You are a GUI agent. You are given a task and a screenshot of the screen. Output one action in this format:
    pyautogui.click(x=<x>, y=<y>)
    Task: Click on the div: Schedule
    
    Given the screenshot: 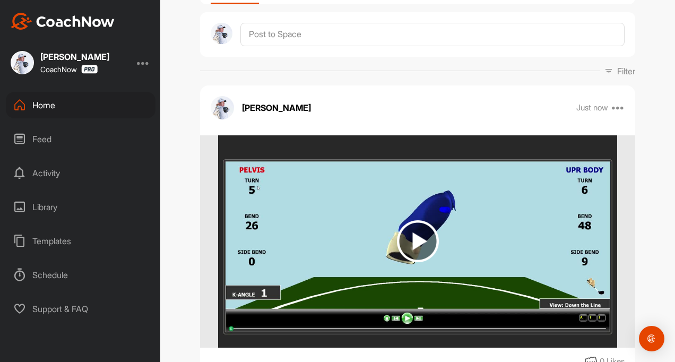 What is the action you would take?
    pyautogui.click(x=81, y=275)
    